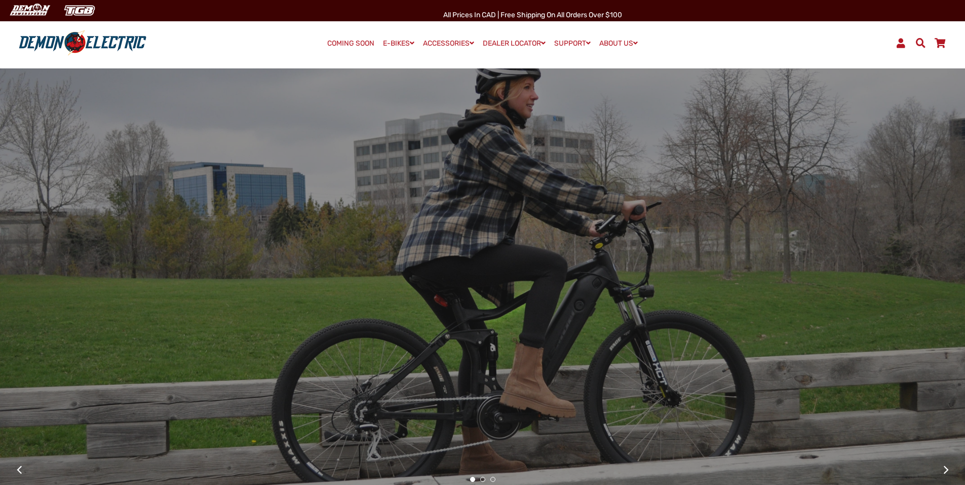  I want to click on button: 3 of 3, so click(493, 479).